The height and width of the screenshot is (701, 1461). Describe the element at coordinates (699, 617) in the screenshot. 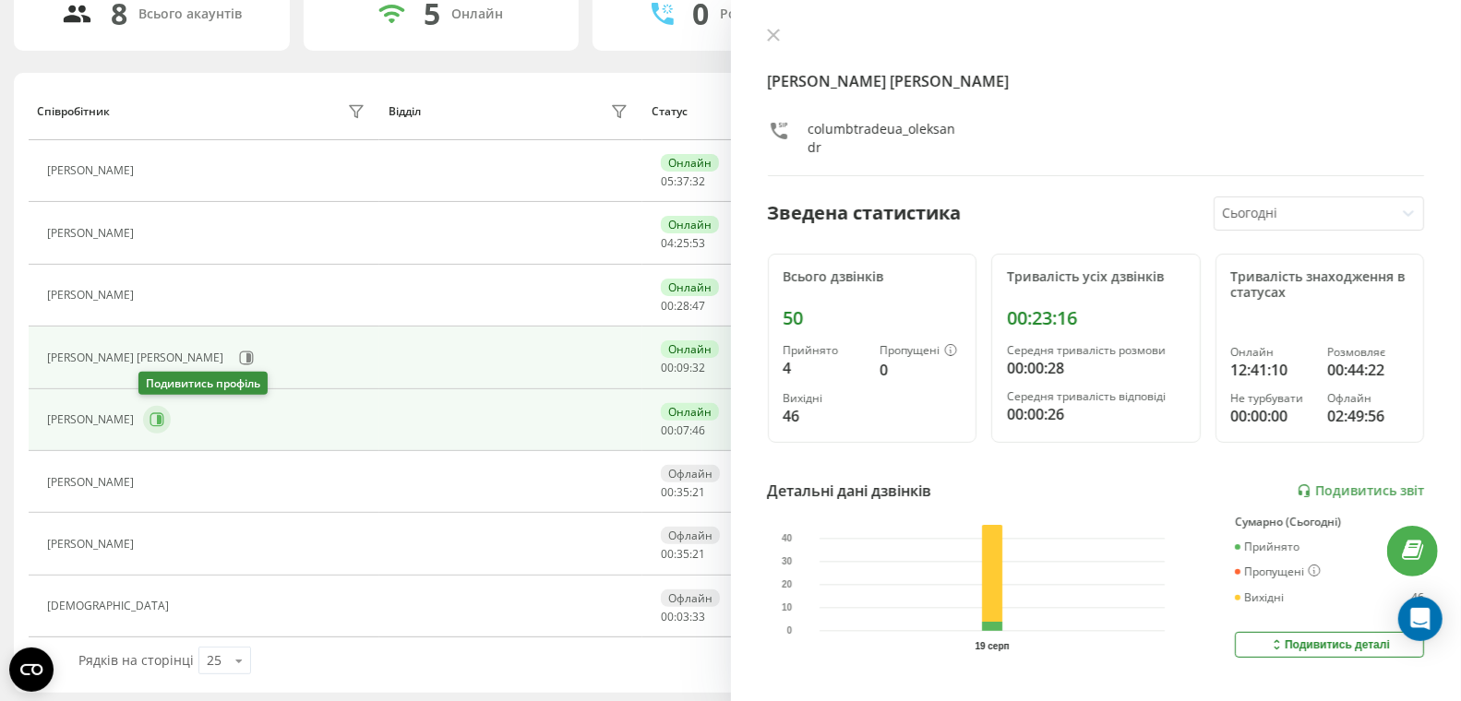

I see `span: 33` at that location.